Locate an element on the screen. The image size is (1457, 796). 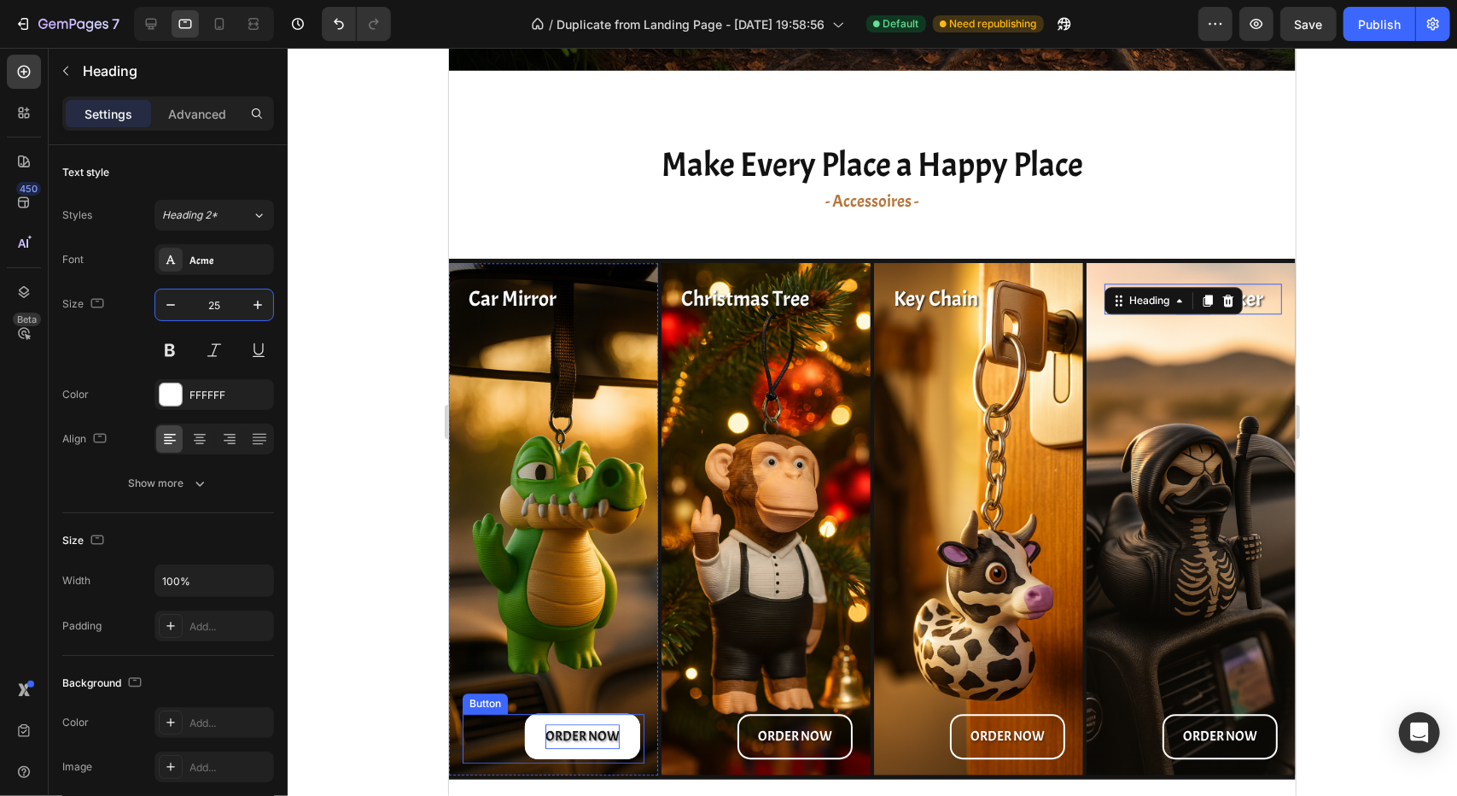
div: Acme is located at coordinates (230, 260).